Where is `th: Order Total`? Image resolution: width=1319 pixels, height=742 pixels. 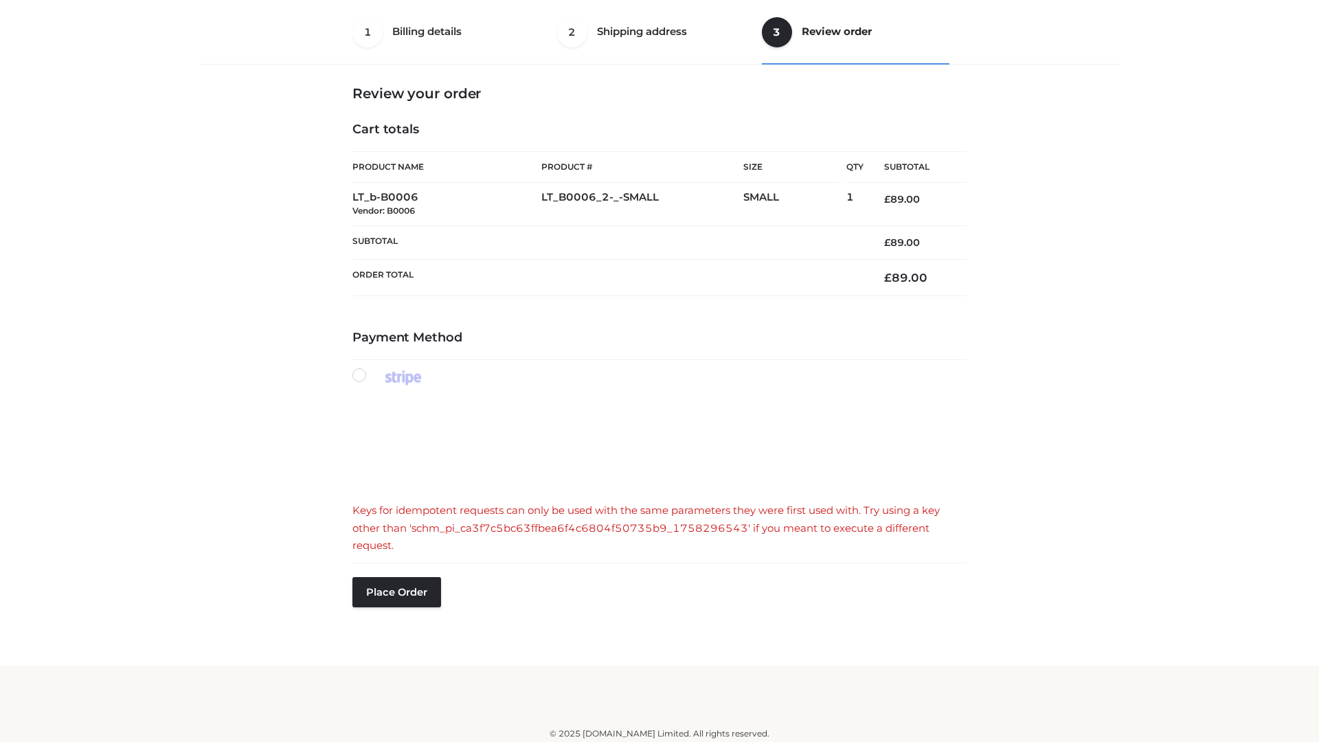
th: Order Total is located at coordinates (608, 277).